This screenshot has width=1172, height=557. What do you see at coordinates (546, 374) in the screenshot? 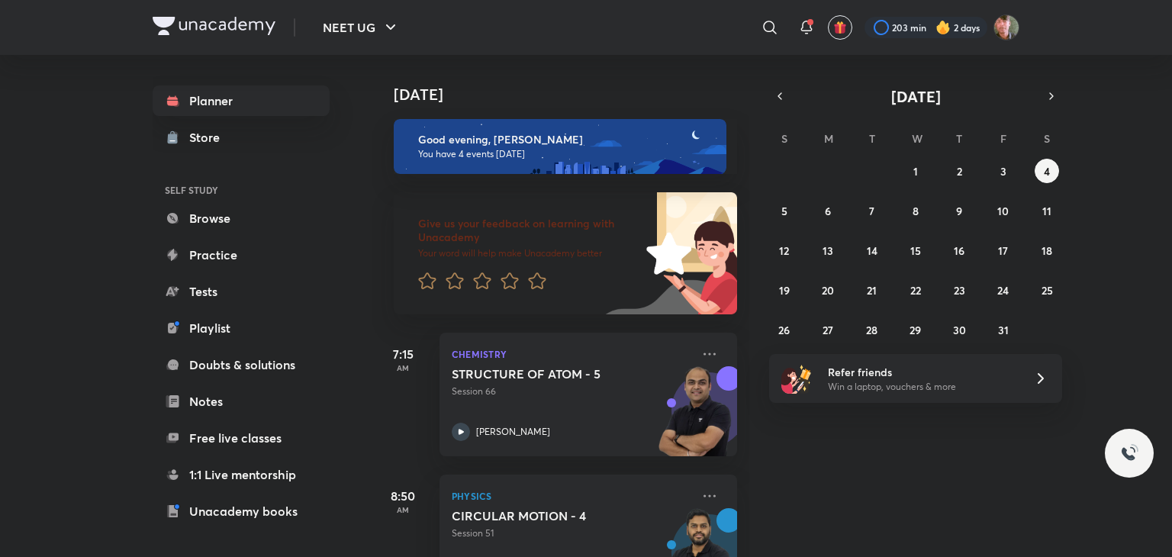
I see `h5: STRUCTURE OF ATOM - 5` at bounding box center [546, 374].